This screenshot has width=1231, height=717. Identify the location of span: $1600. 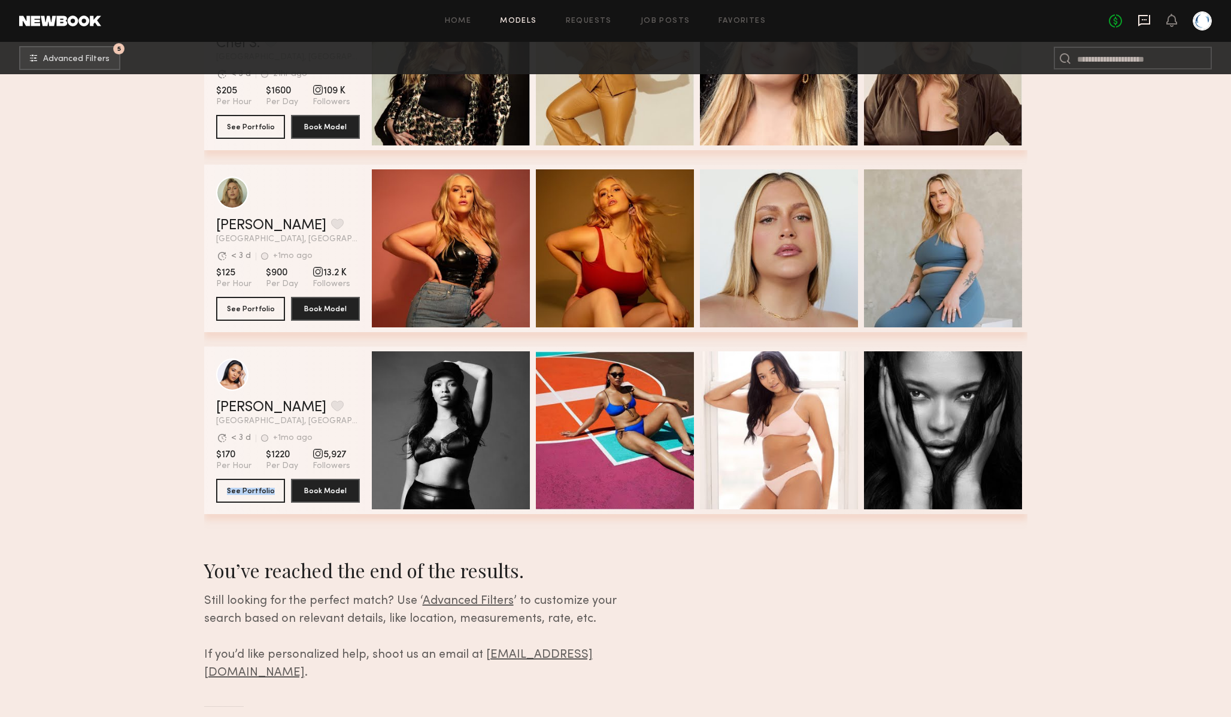
(282, 91).